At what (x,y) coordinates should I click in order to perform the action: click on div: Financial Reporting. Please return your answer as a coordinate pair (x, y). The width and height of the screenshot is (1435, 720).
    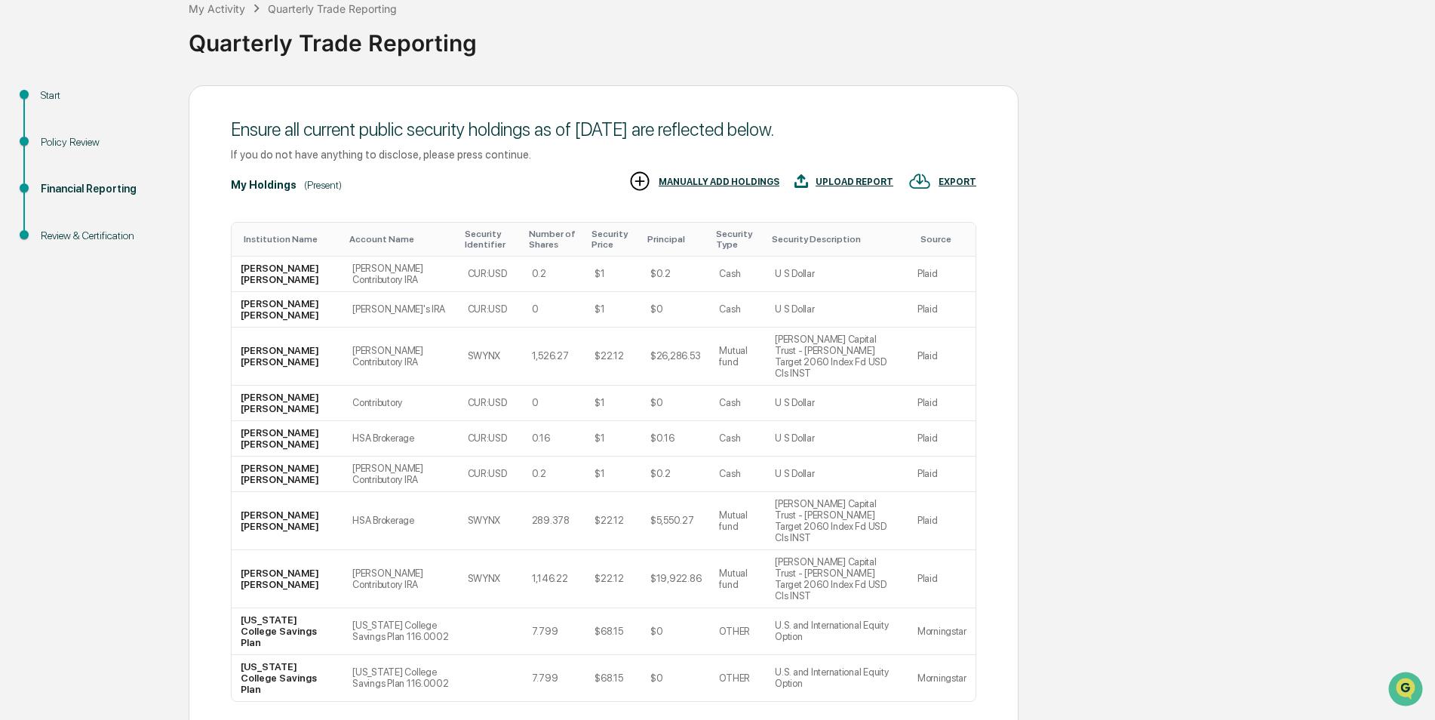
    Looking at the image, I should click on (103, 189).